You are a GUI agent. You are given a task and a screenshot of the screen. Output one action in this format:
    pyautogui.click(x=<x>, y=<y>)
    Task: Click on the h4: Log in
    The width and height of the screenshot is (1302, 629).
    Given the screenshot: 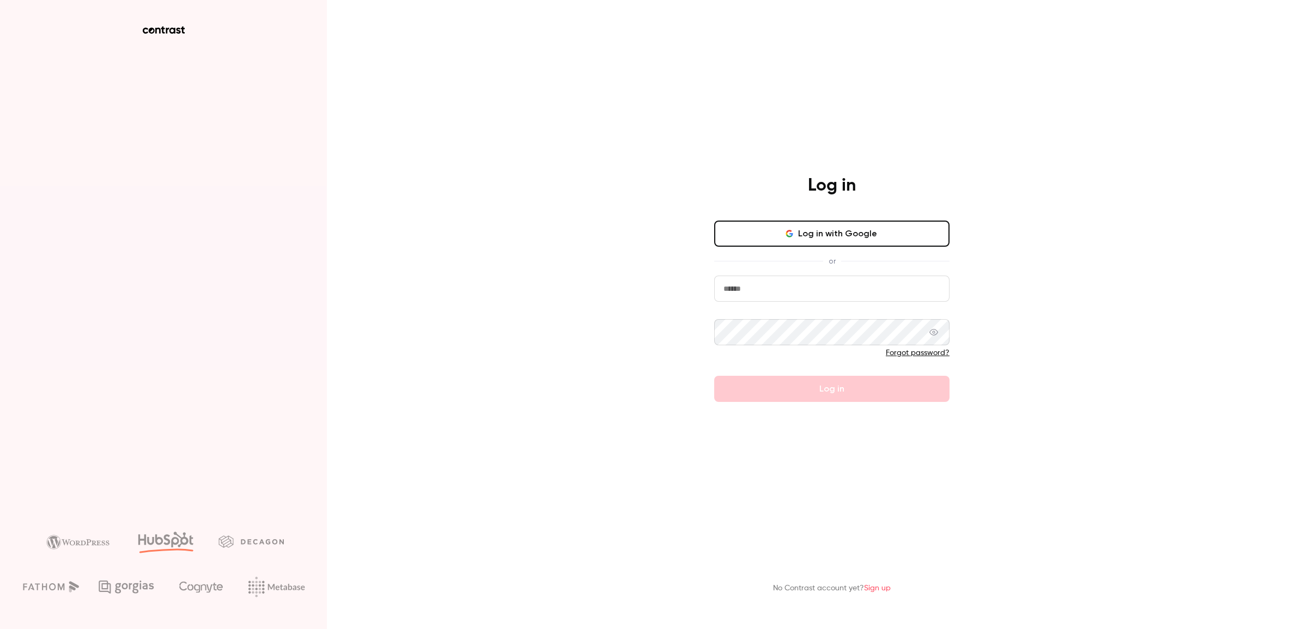 What is the action you would take?
    pyautogui.click(x=832, y=186)
    